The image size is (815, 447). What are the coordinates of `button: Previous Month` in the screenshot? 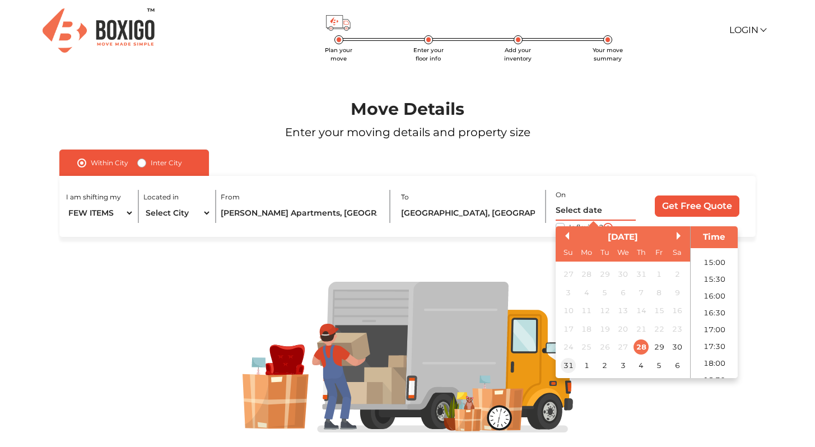 It's located at (565, 236).